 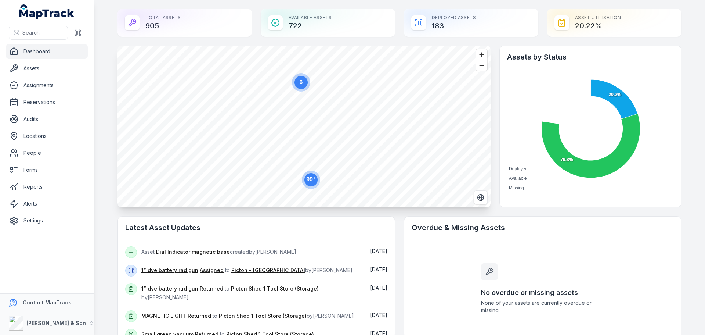 What do you see at coordinates (379, 251) in the screenshot?
I see `time: 12/08/2025, 11:47:51 am` at bounding box center [379, 251].